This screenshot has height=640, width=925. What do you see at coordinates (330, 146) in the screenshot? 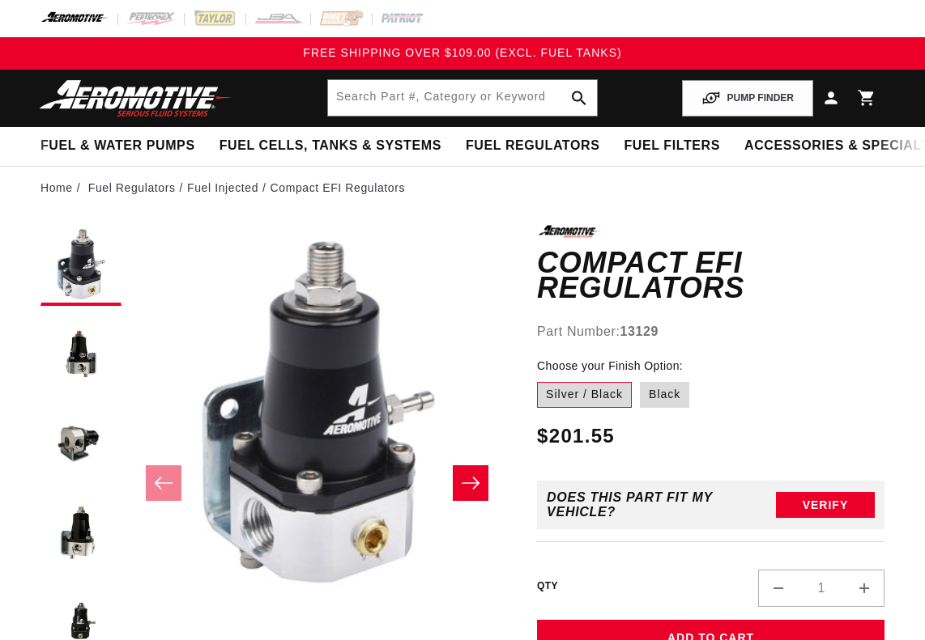
I see `summary: Fuel Cells, Tanks & Systems` at bounding box center [330, 146].